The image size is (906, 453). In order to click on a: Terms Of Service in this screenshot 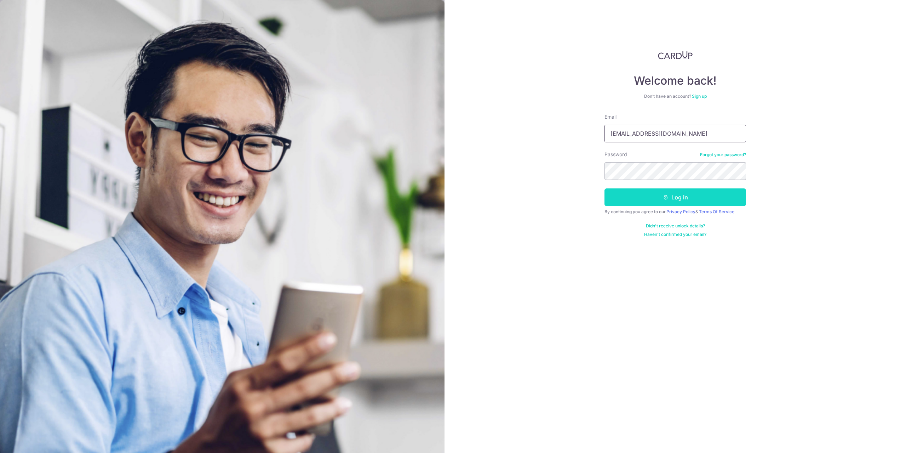, I will do `click(717, 211)`.